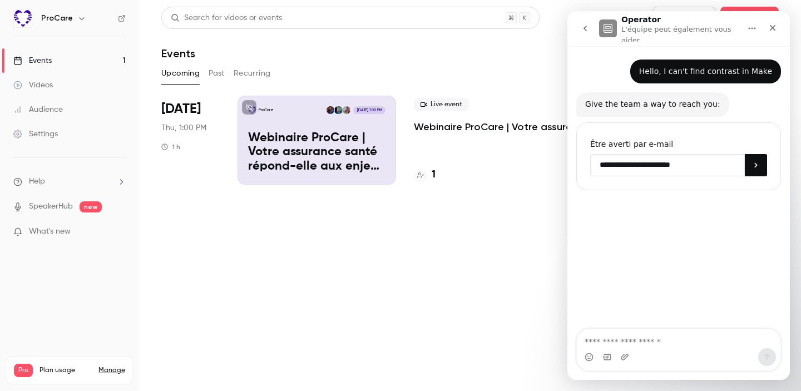 The image size is (801, 391). Describe the element at coordinates (22, 346) in the screenshot. I see `button: Sélectionneur d’emoji` at that location.